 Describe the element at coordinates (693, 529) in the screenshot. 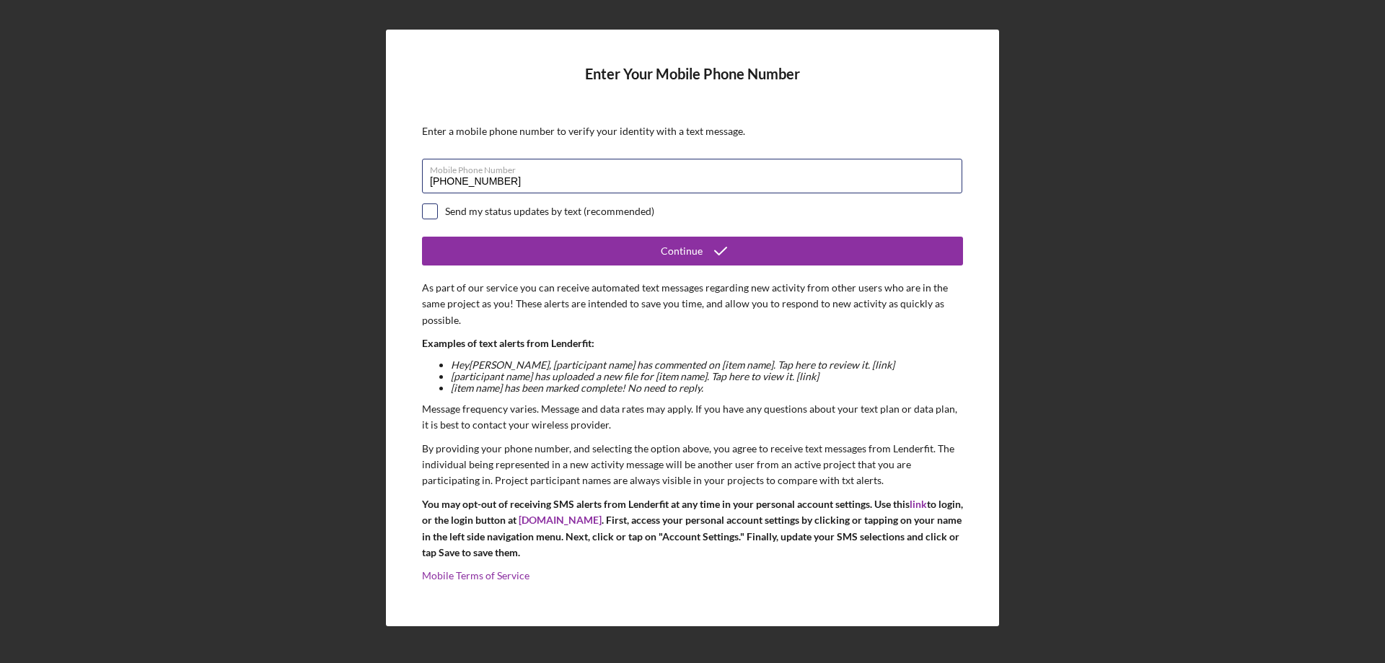

I see `p: You may opt-out of receiving SMS alerts from Lenderfit at any time in your personal account setti...` at that location.